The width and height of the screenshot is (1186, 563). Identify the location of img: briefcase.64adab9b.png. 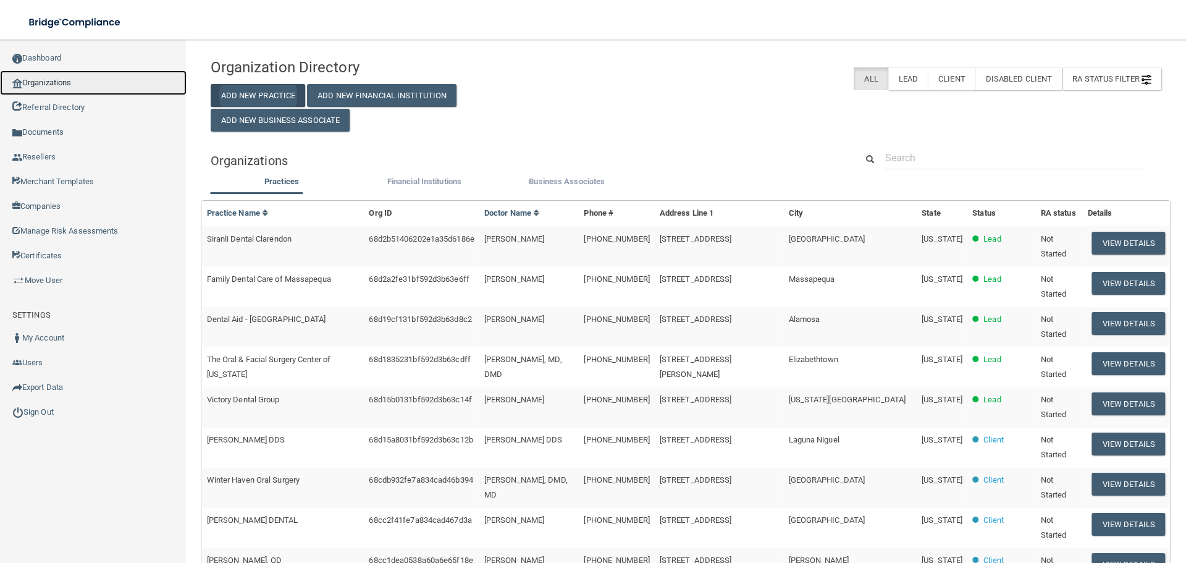
(19, 280).